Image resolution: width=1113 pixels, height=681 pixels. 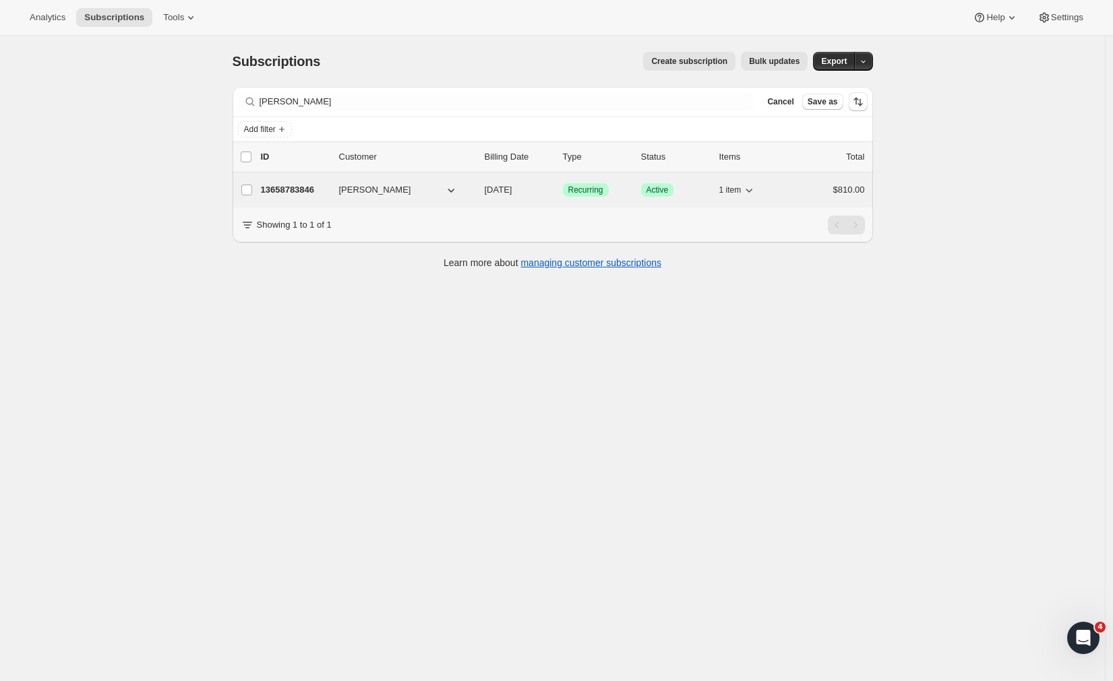 I want to click on span: $810.00, so click(x=849, y=189).